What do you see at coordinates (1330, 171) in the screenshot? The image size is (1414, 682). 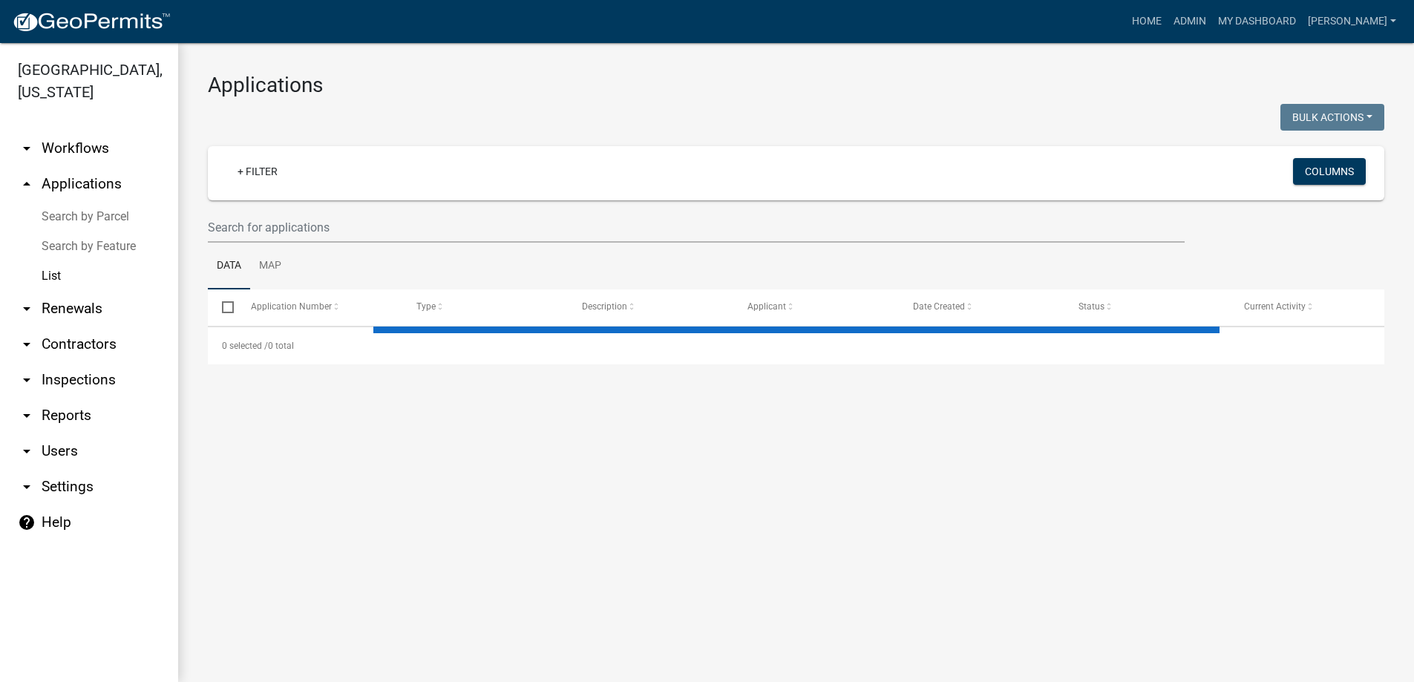 I see `button: Columns` at bounding box center [1330, 171].